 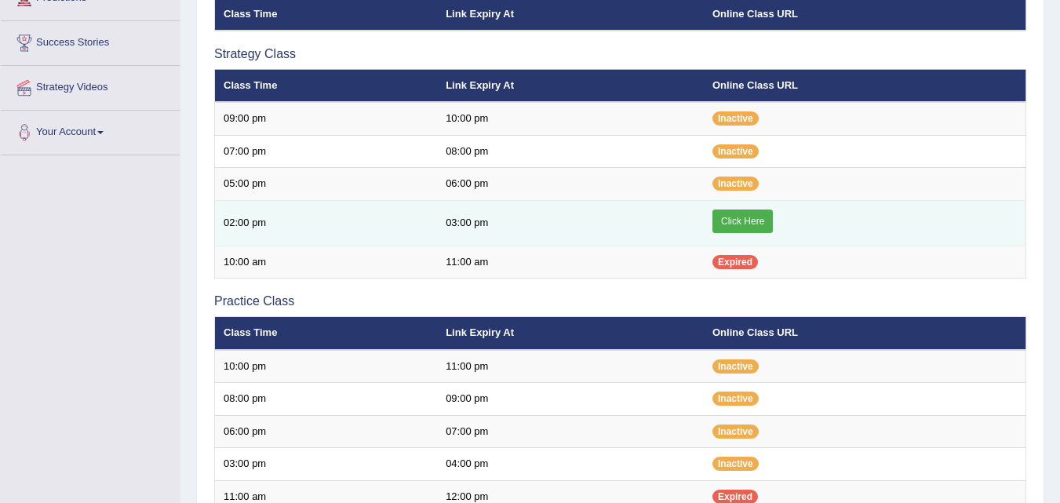 I want to click on a: Click Here, so click(x=742, y=221).